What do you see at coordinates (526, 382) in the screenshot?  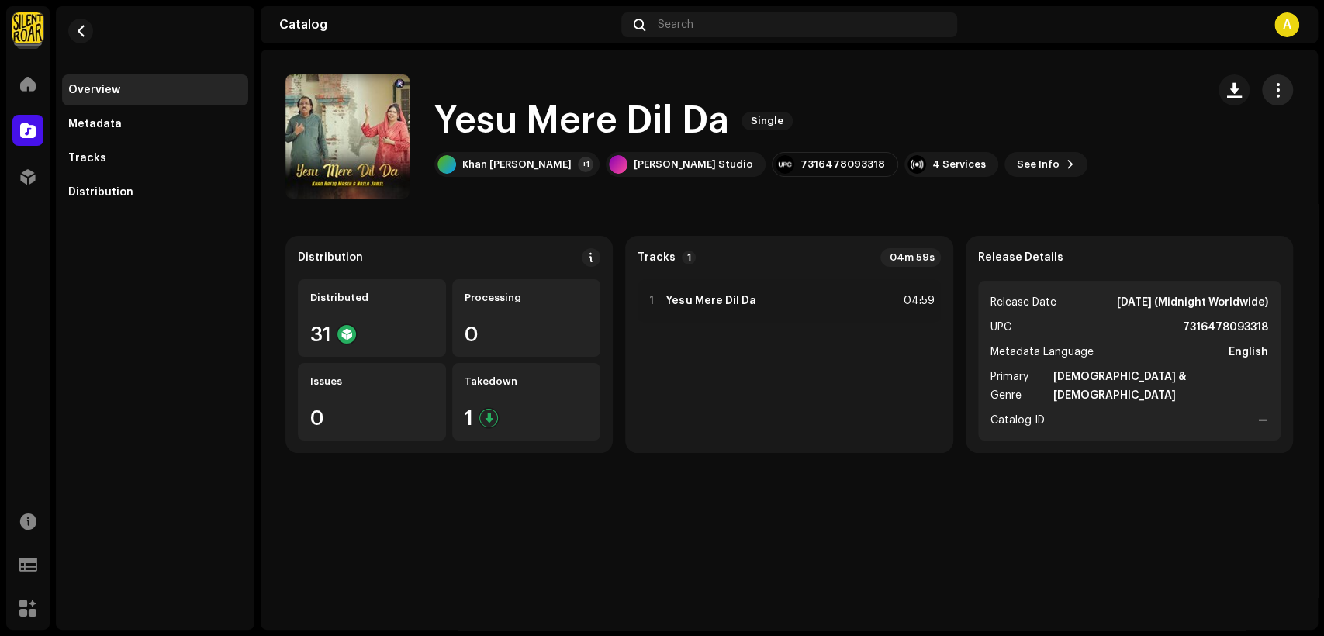 I see `div: Takedown` at bounding box center [526, 382].